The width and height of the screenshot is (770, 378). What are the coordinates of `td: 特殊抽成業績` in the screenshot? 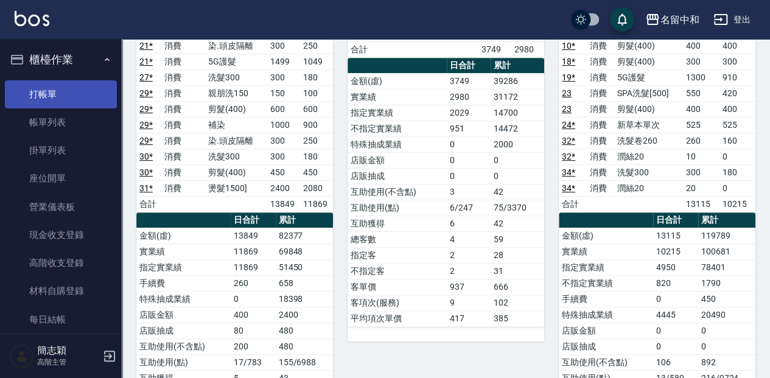 It's located at (397, 144).